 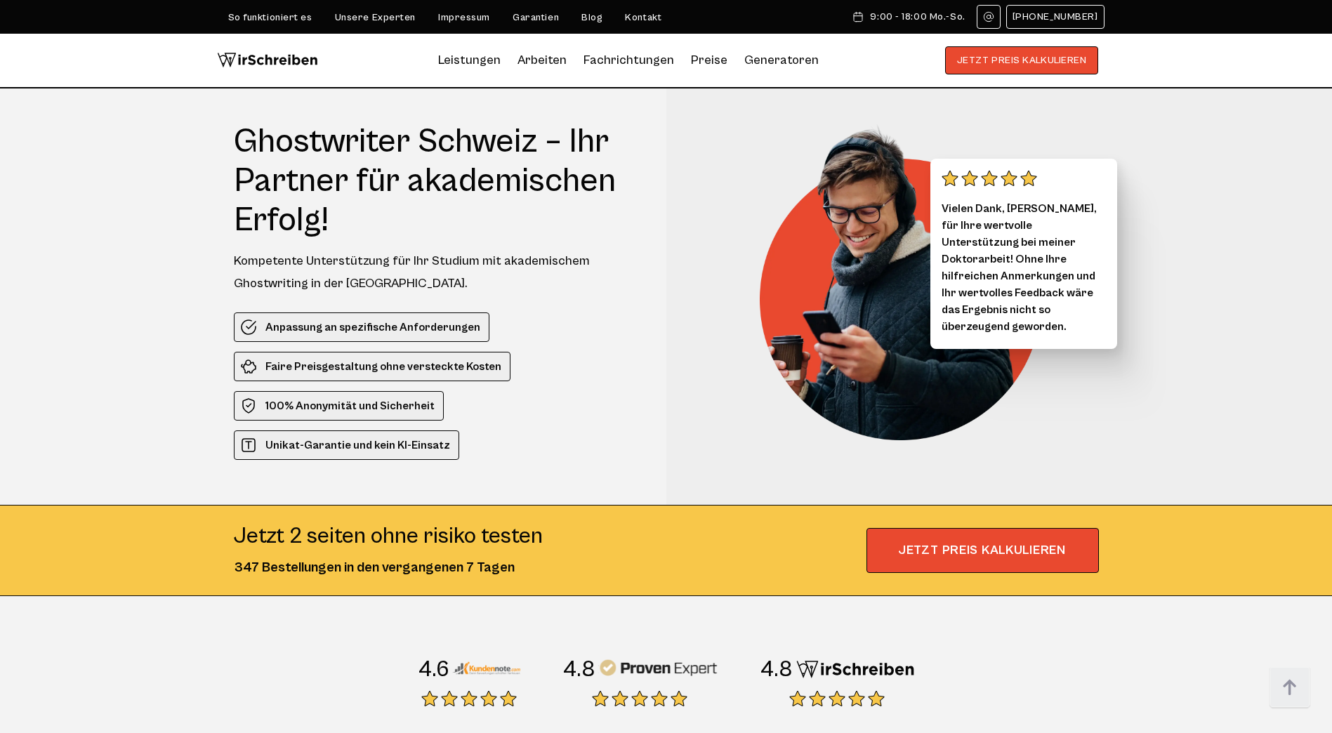 I want to click on button: JETZT PREIS KALKULIEREN, so click(x=1022, y=60).